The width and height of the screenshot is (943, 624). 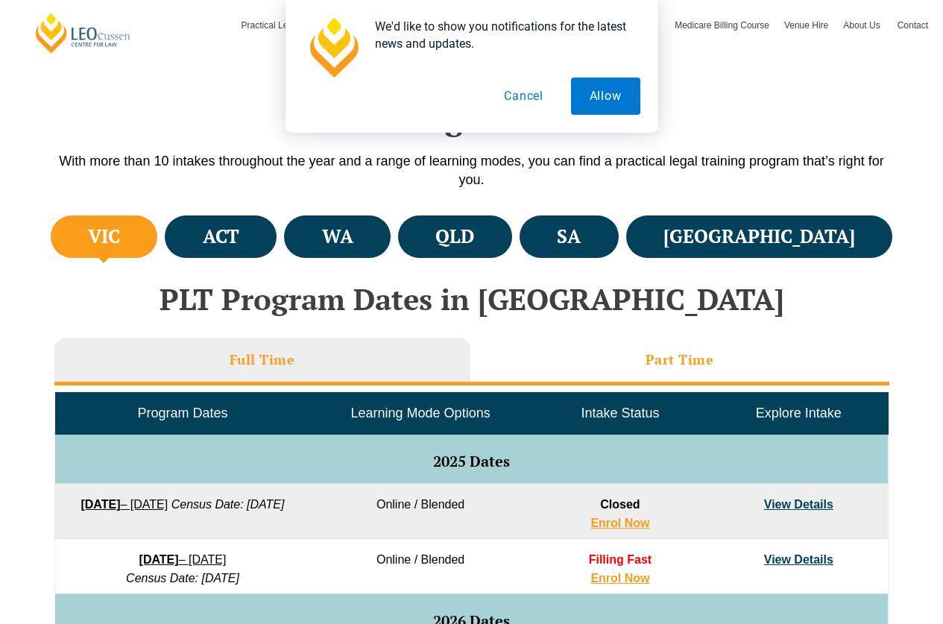 What do you see at coordinates (221, 236) in the screenshot?
I see `h4: ACT` at bounding box center [221, 236].